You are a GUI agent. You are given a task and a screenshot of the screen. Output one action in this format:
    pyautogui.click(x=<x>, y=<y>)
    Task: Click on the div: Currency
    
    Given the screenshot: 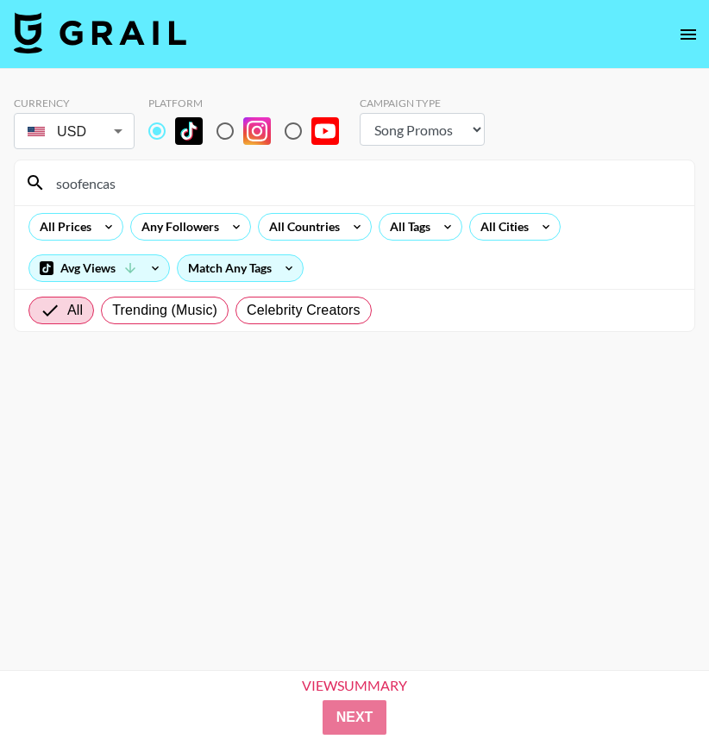 What is the action you would take?
    pyautogui.click(x=74, y=103)
    